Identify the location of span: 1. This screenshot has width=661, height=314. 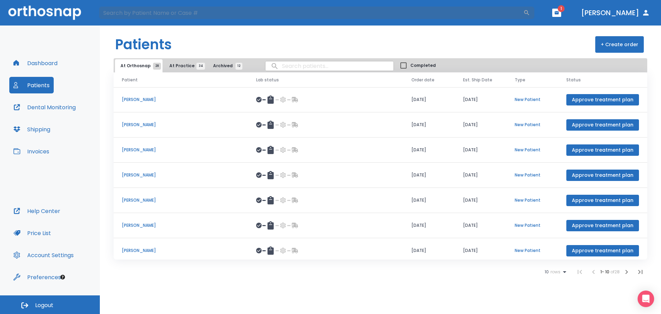
(561, 9).